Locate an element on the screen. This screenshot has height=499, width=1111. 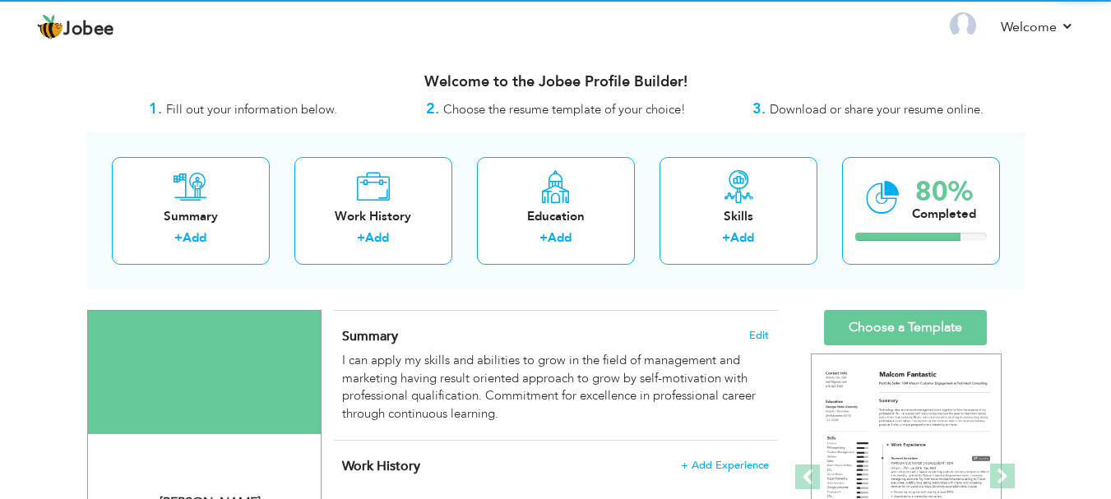
span: Download or share your resume online. is located at coordinates (877, 109).